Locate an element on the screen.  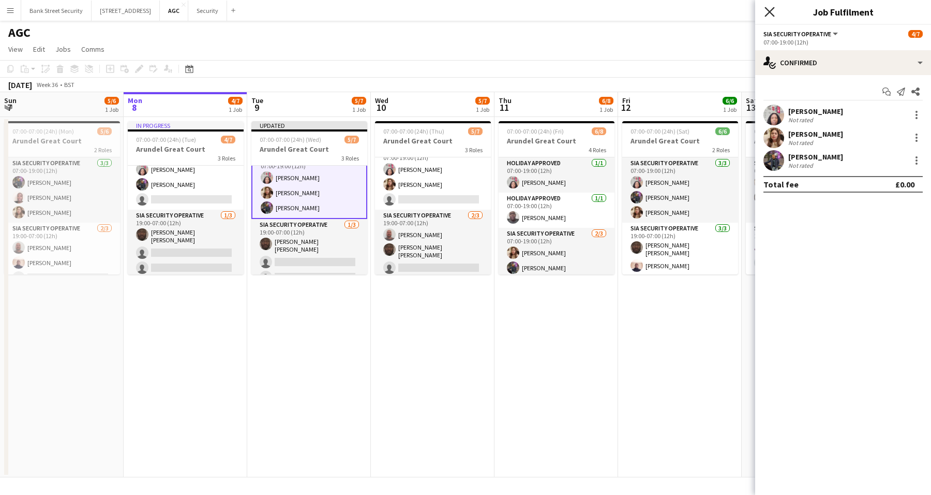
span: 07:00-07:00 (24h) (Mon) is located at coordinates (43, 131).